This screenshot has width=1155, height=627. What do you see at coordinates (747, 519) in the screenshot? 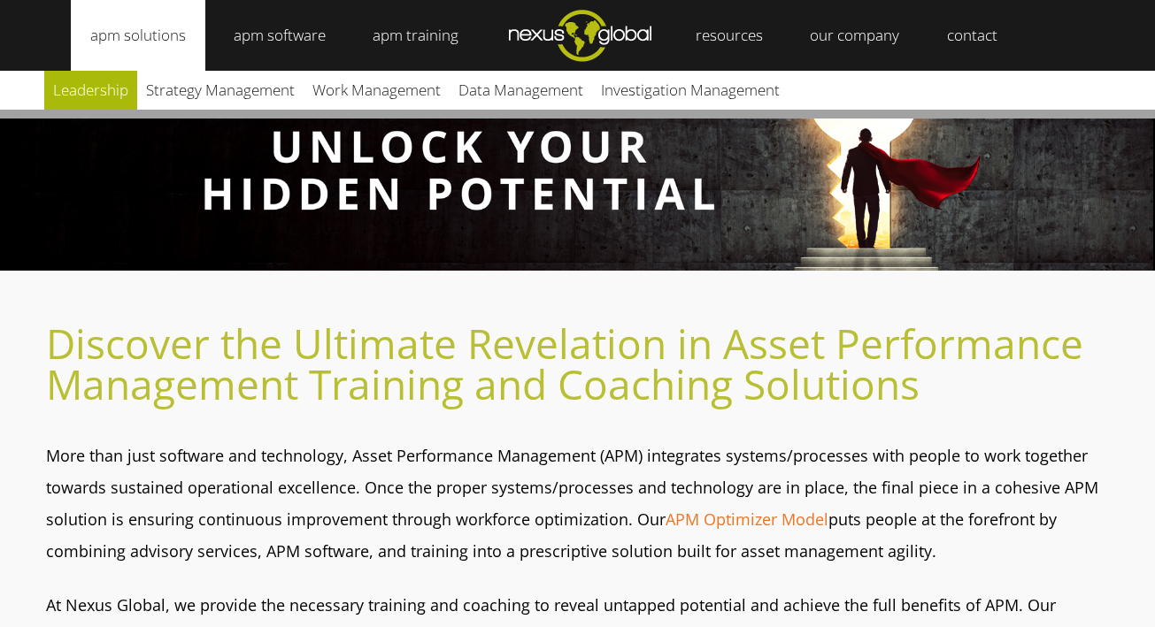
I see `a: APM Optimizer Model` at bounding box center [747, 519].